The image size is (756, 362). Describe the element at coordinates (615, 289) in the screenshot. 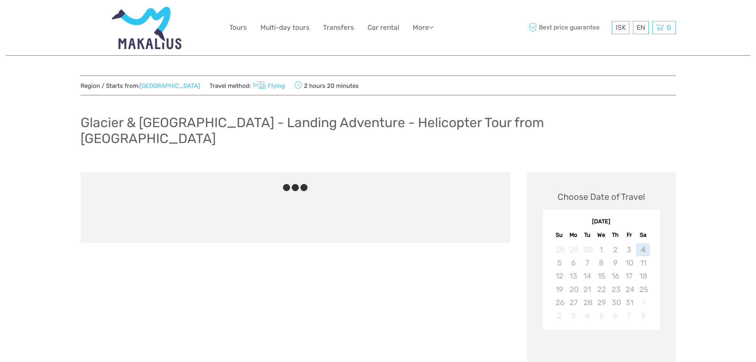

I see `div: Not available Thursday, October 23rd, 2025` at that location.